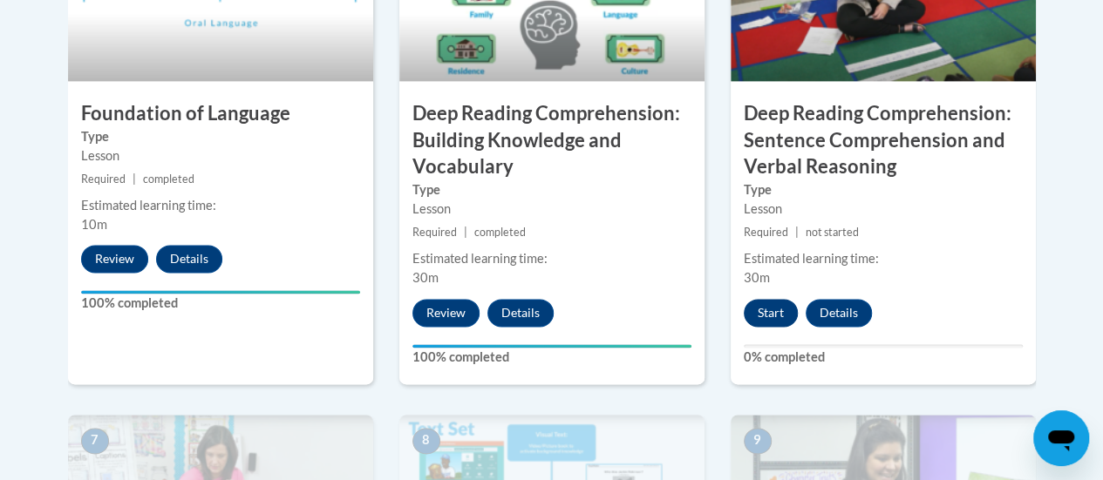 The height and width of the screenshot is (480, 1103). I want to click on span: 10m, so click(94, 224).